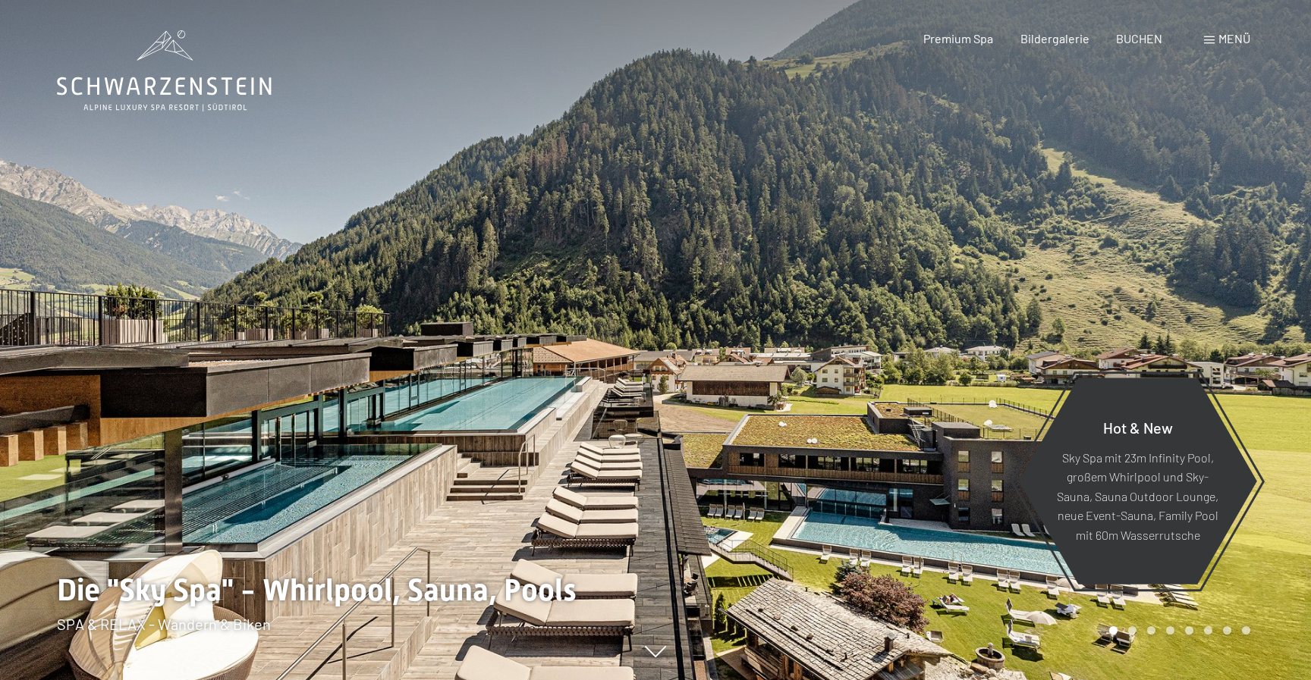  I want to click on div: Carousel Page 6, so click(1207, 630).